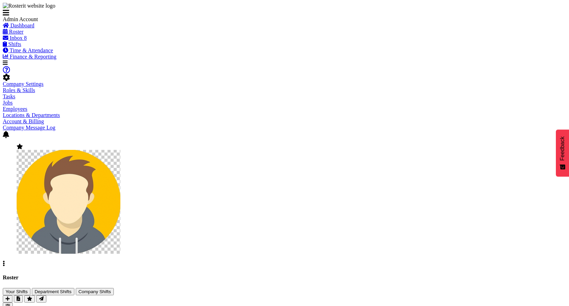 This screenshot has width=569, height=306. Describe the element at coordinates (13, 31) in the screenshot. I see `a: Roster` at that location.